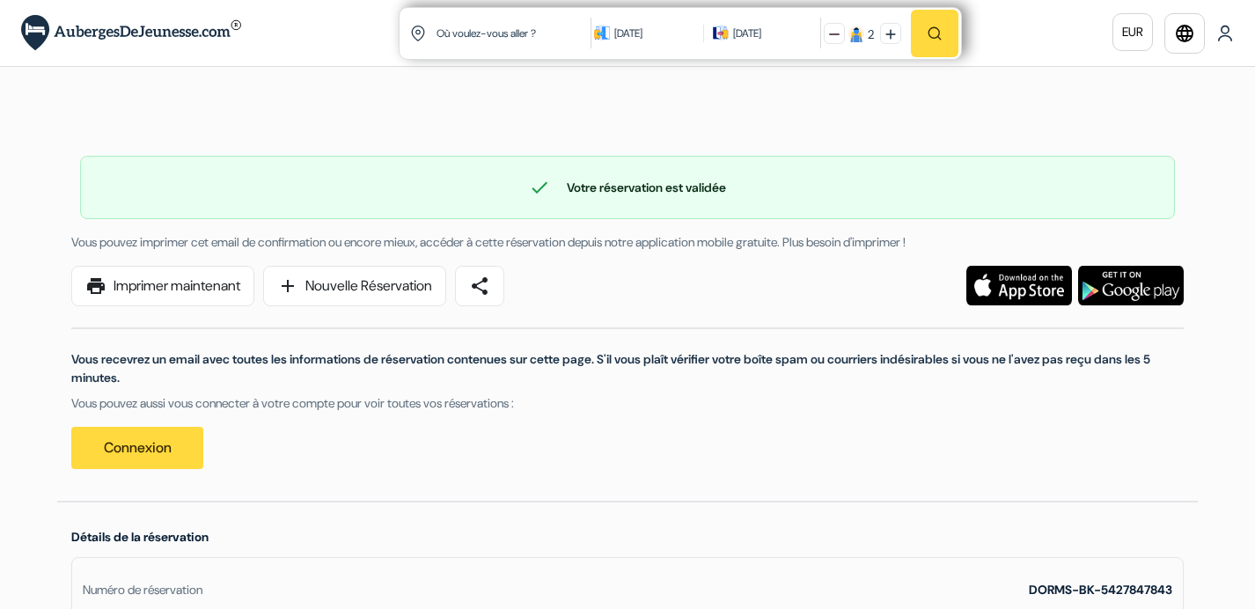  Describe the element at coordinates (163, 286) in the screenshot. I see `a: printImprimer maintenant` at that location.